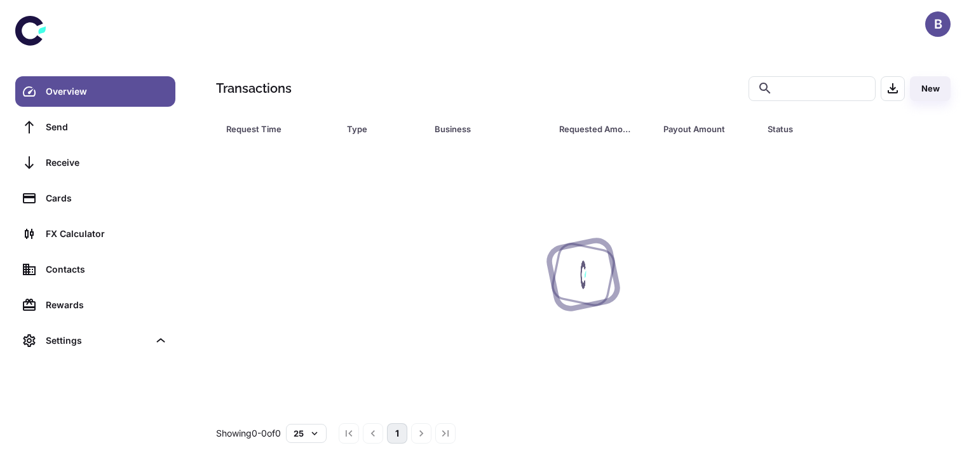 The height and width of the screenshot is (469, 976). Describe the element at coordinates (95, 198) in the screenshot. I see `a: Cards` at that location.